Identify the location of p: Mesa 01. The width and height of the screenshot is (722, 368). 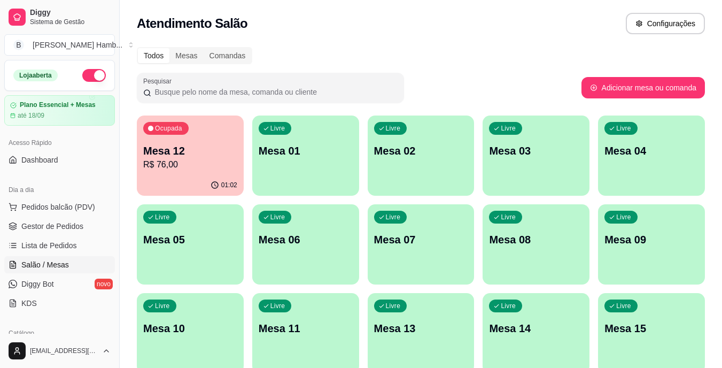
(306, 151).